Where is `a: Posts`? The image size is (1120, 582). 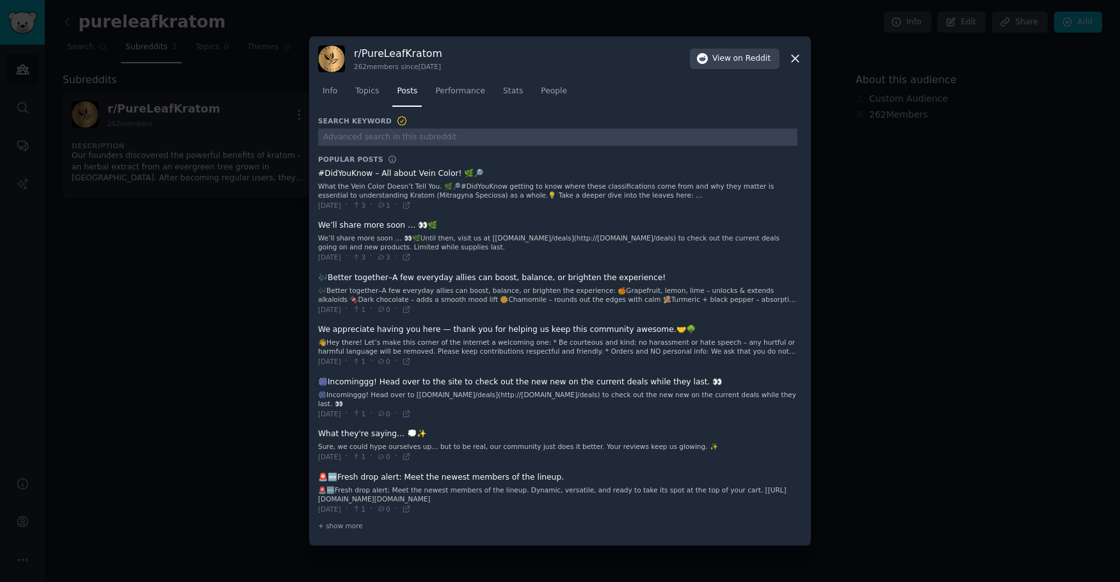
a: Posts is located at coordinates (407, 94).